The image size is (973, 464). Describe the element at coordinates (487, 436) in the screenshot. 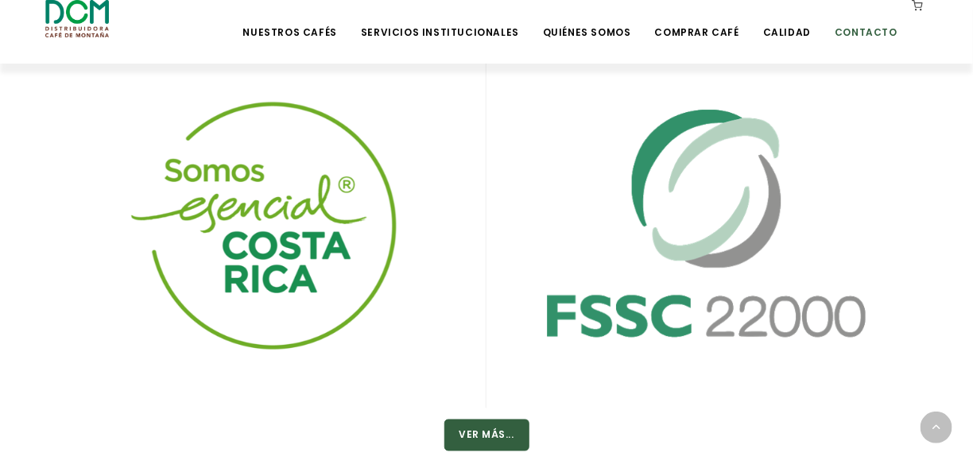

I see `a: Ver Más...` at that location.